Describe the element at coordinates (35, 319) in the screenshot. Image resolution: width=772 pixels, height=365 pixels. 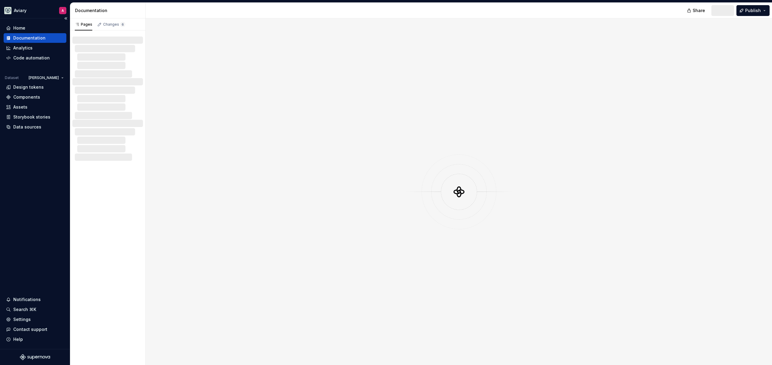
I see `a: Settings` at that location.